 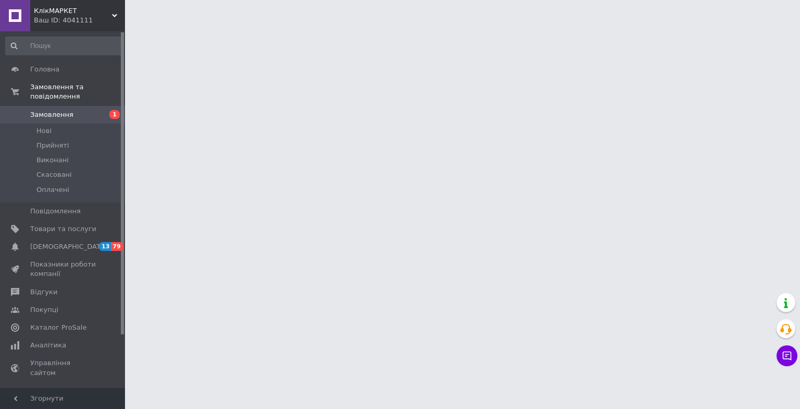 What do you see at coordinates (44, 310) in the screenshot?
I see `span: Покупці` at bounding box center [44, 310].